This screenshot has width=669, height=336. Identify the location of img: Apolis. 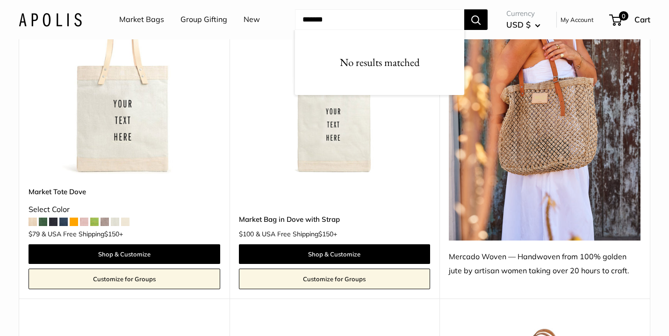
(50, 19).